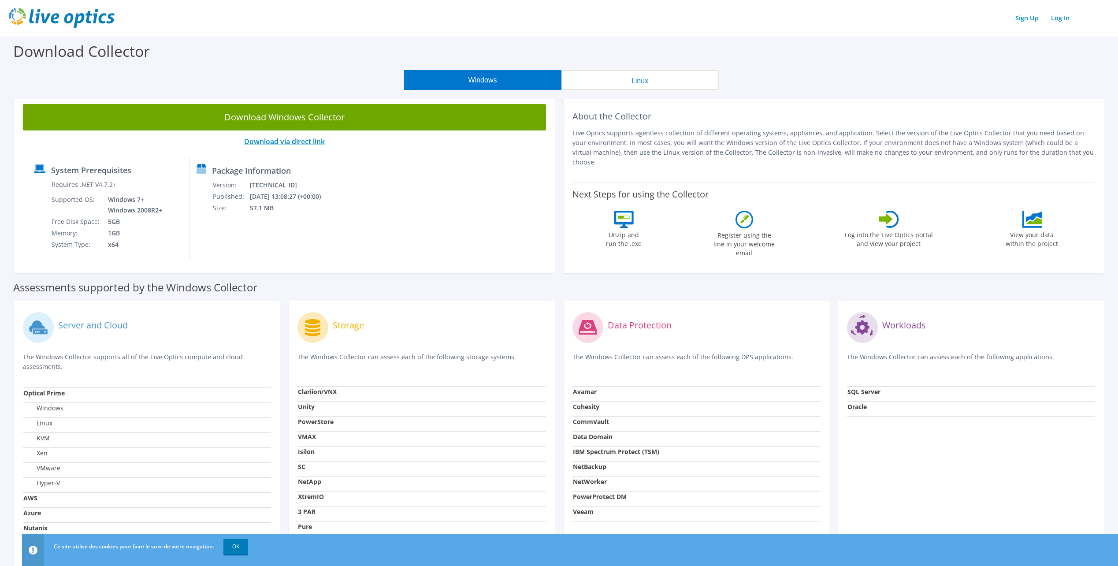 The image size is (1118, 566). Describe the element at coordinates (306, 451) in the screenshot. I see `strong: Isilon` at that location.